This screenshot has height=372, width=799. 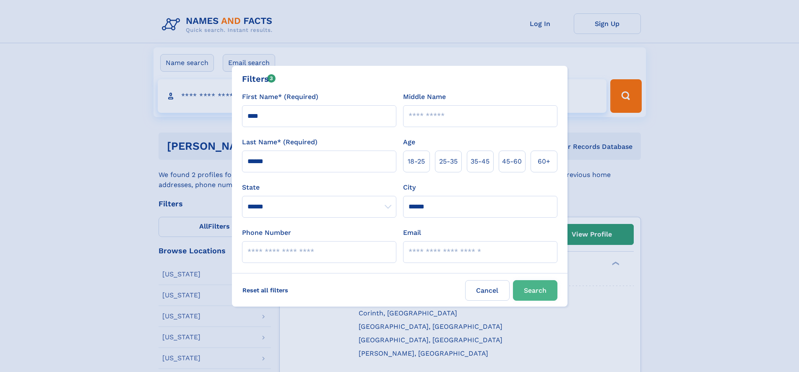 What do you see at coordinates (409, 142) in the screenshot?
I see `label: Age` at bounding box center [409, 142].